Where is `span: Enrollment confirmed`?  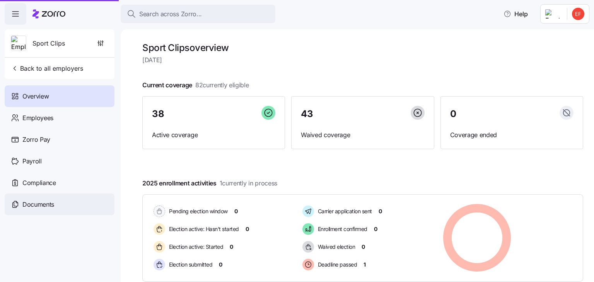 span: Enrollment confirmed is located at coordinates (342, 229).